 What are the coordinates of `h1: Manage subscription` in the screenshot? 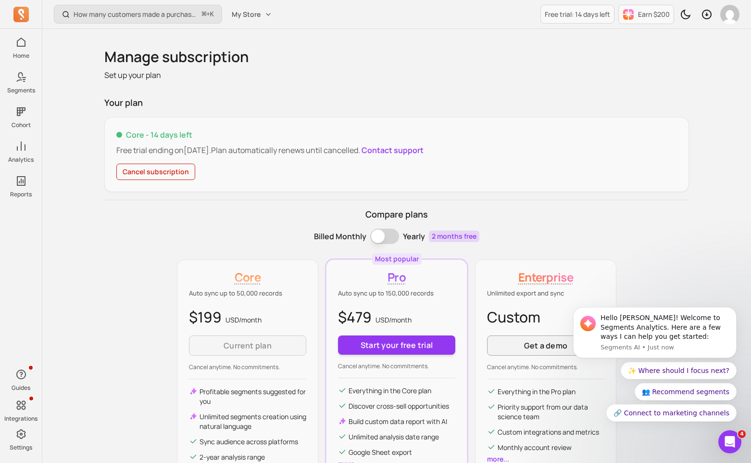 It's located at (397, 57).